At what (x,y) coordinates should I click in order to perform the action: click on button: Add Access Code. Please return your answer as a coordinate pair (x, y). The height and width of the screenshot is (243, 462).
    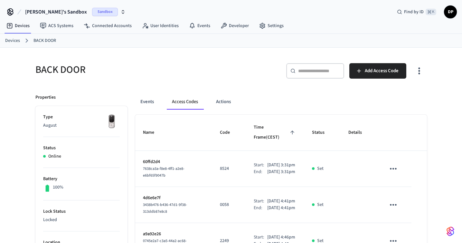
    Looking at the image, I should click on (377, 71).